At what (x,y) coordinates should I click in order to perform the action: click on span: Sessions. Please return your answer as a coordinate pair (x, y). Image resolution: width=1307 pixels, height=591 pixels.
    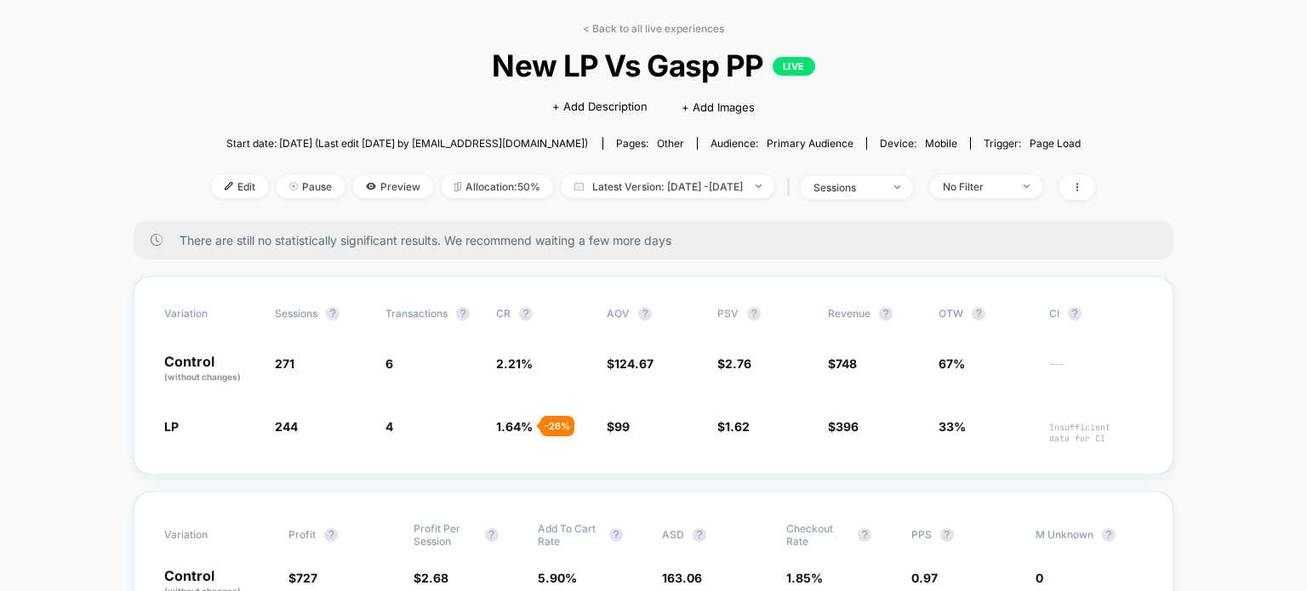
    Looking at the image, I should click on (296, 313).